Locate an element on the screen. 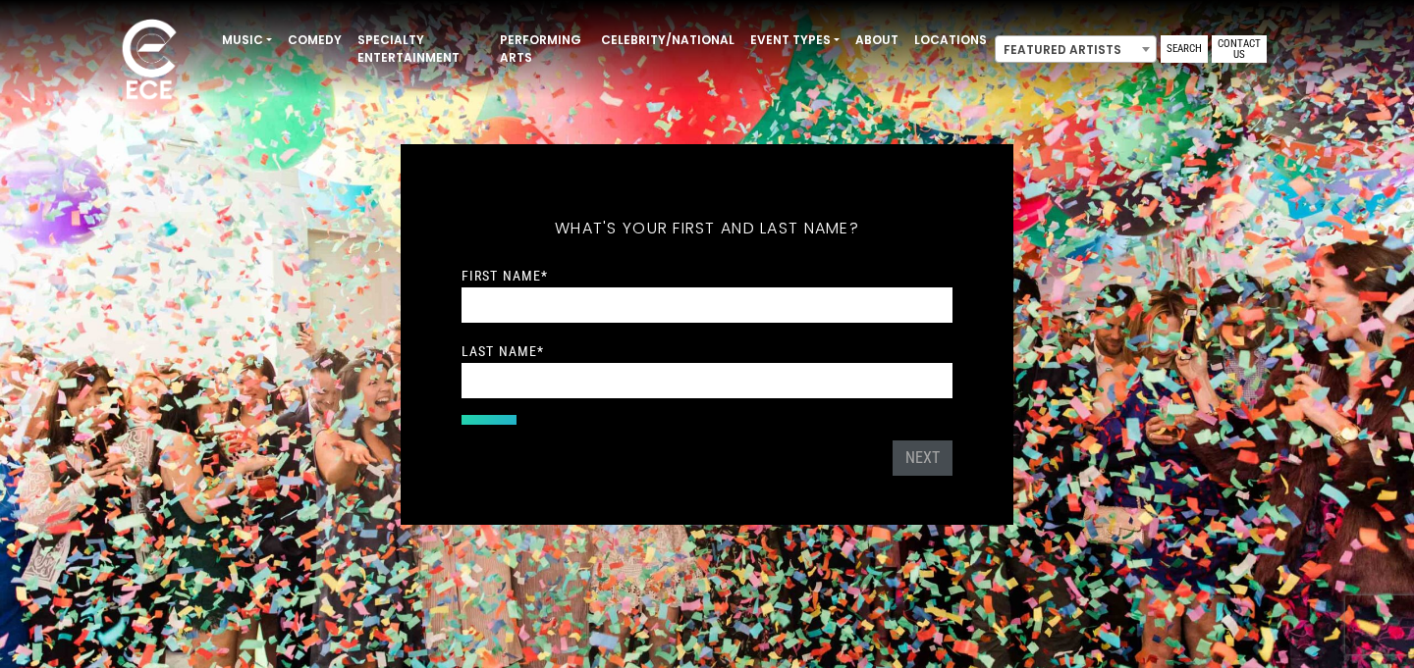 This screenshot has width=1414, height=668. a: Specialty Entertainment is located at coordinates (420, 49).